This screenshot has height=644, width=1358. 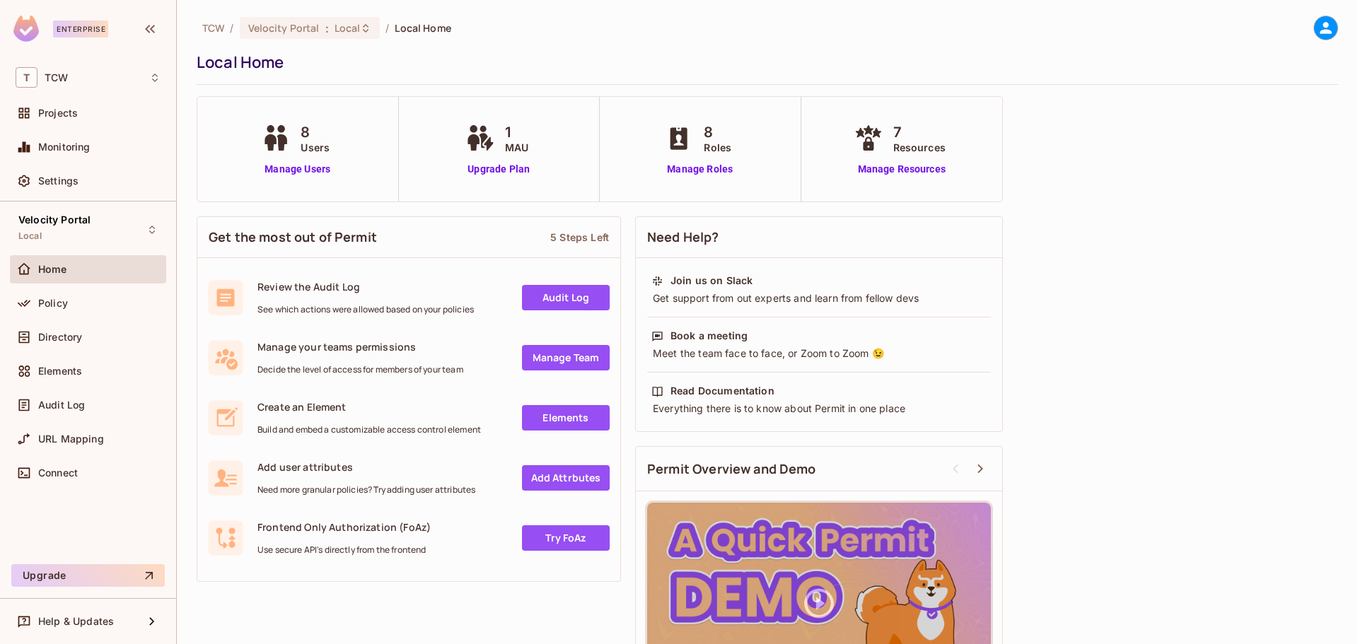 What do you see at coordinates (499, 169) in the screenshot?
I see `a: Upgrade Plan` at bounding box center [499, 169].